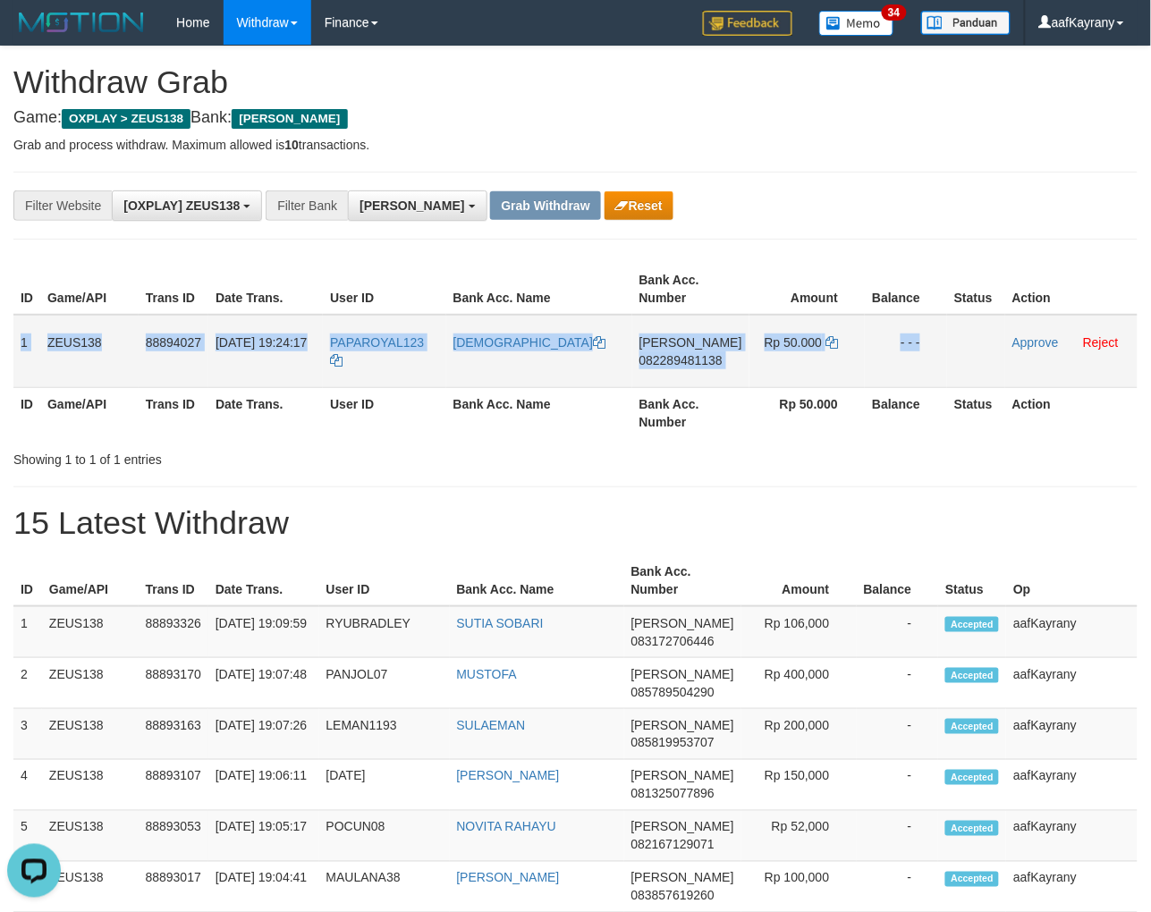  Describe the element at coordinates (575, 118) in the screenshot. I see `h4: Game: Bank:` at that location.